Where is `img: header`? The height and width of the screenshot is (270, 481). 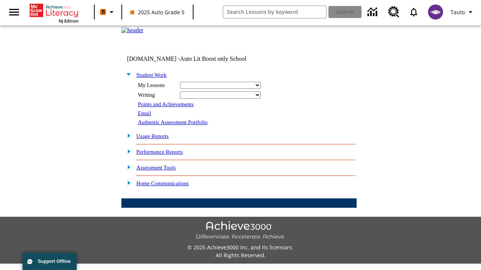 img: header is located at coordinates (132, 30).